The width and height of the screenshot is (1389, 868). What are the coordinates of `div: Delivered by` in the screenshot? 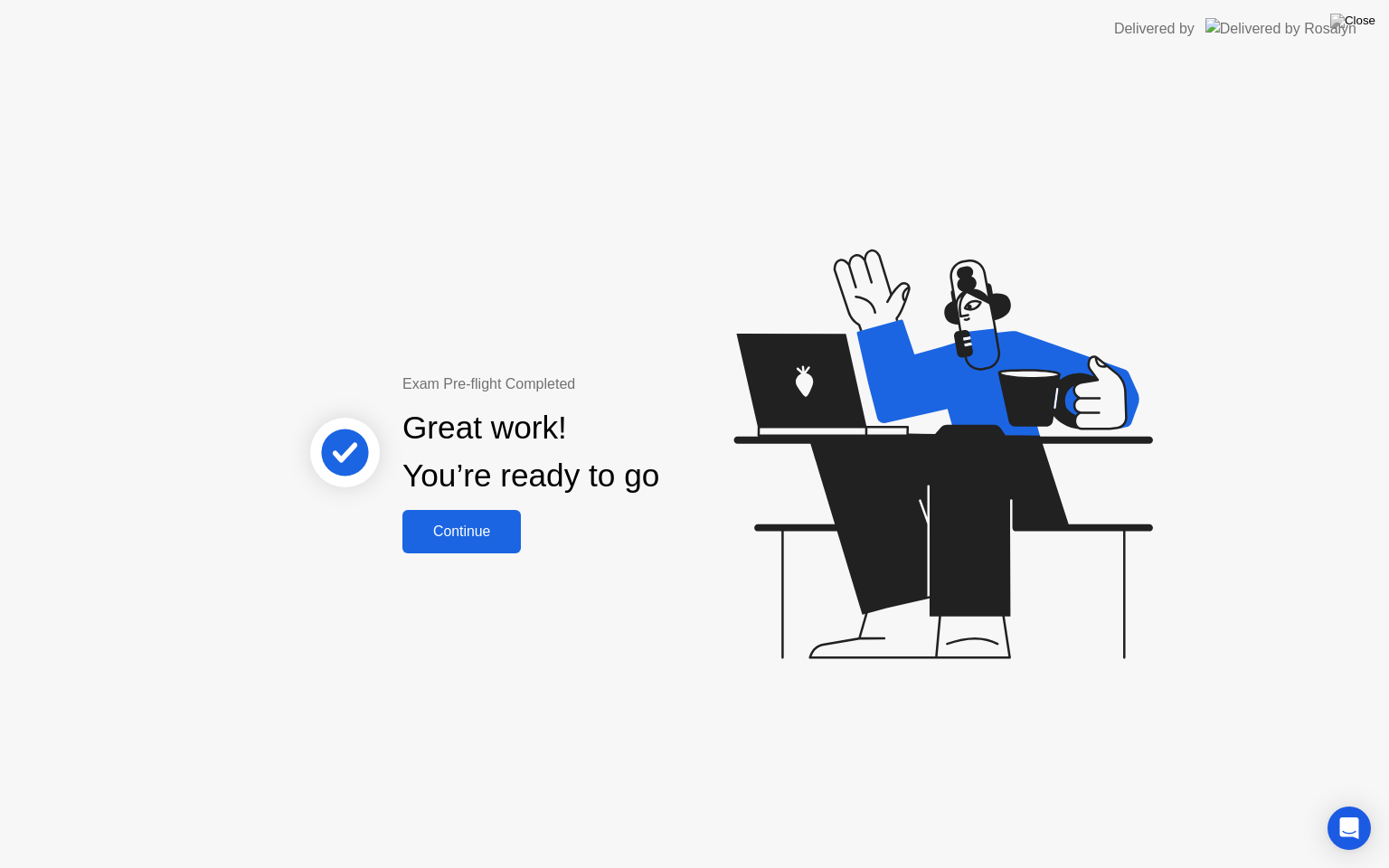 It's located at (1154, 29).